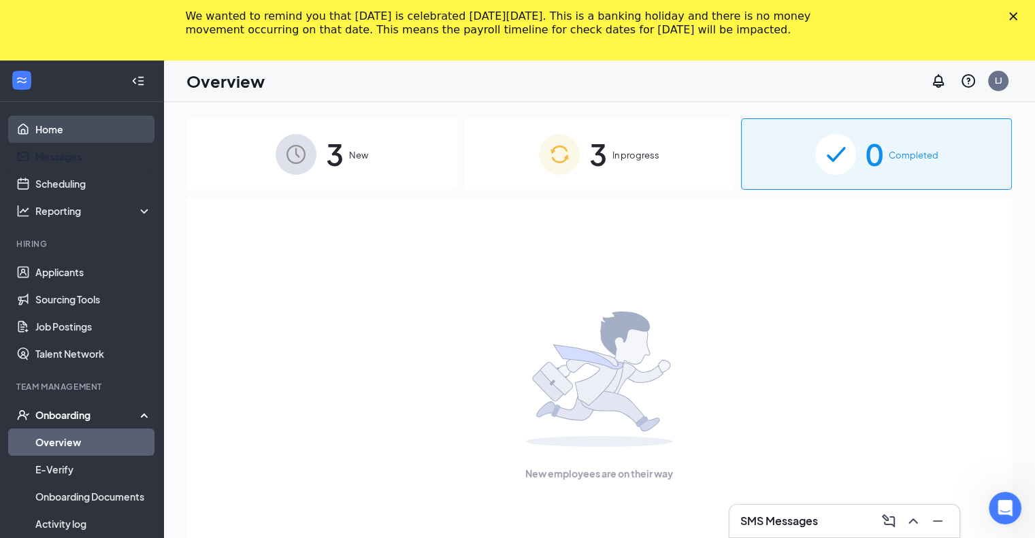 The image size is (1035, 538). Describe the element at coordinates (93, 299) in the screenshot. I see `a: Sourcing Tools` at that location.